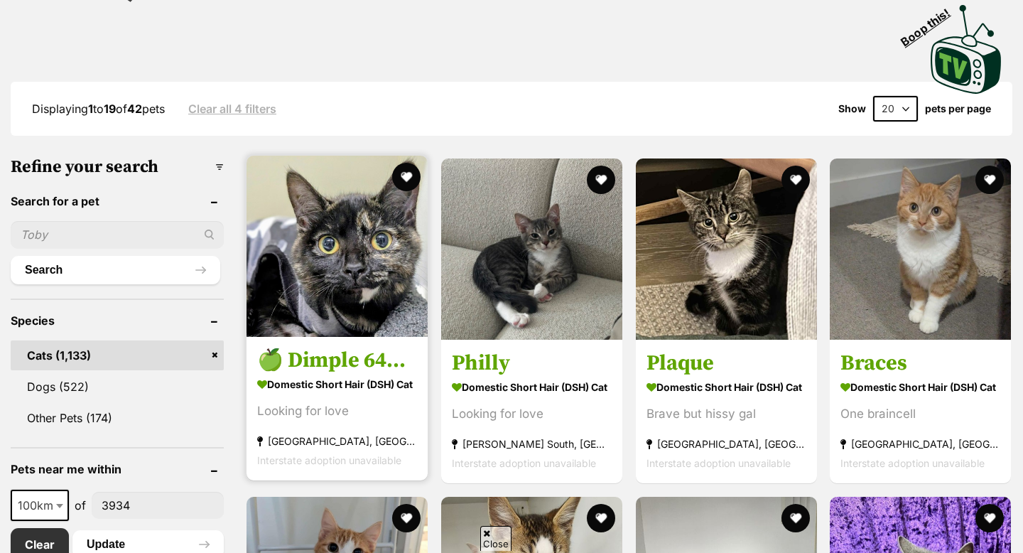 The height and width of the screenshot is (553, 1023). I want to click on h3: Braces, so click(920, 363).